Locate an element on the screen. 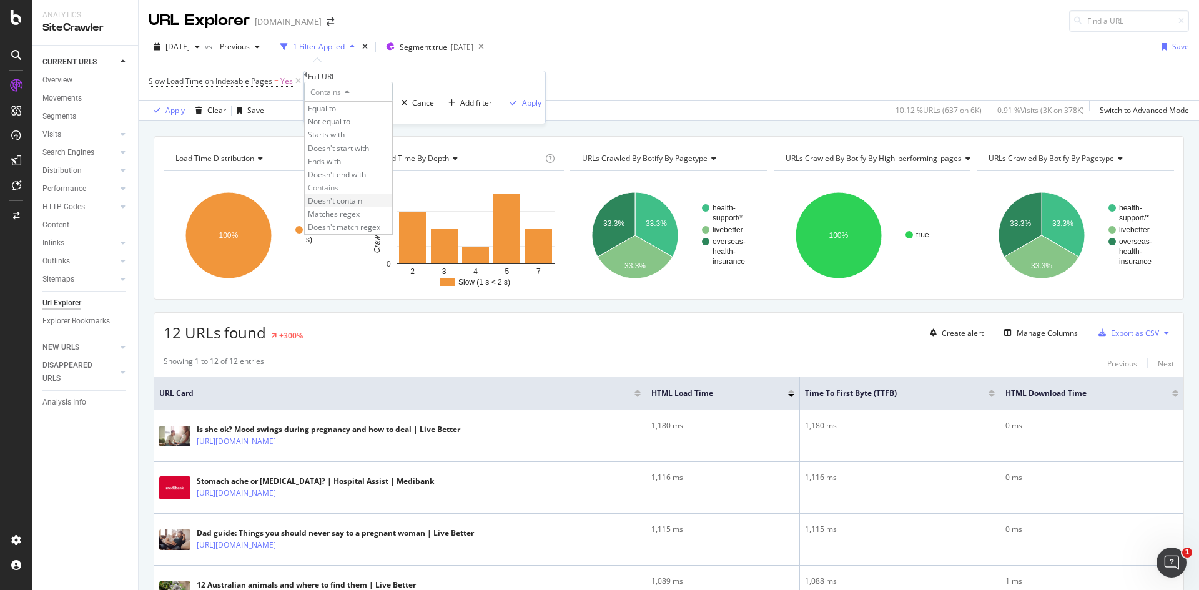  text: overseas- is located at coordinates (729, 242).